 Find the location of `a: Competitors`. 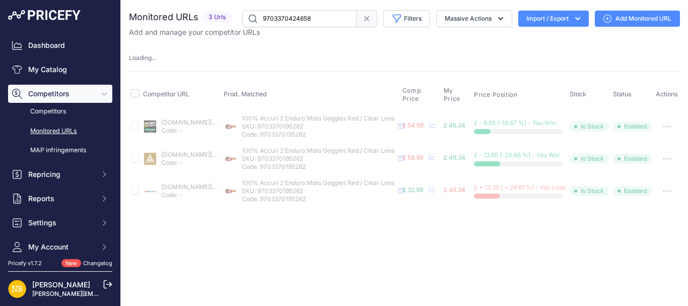

a: Competitors is located at coordinates (60, 111).